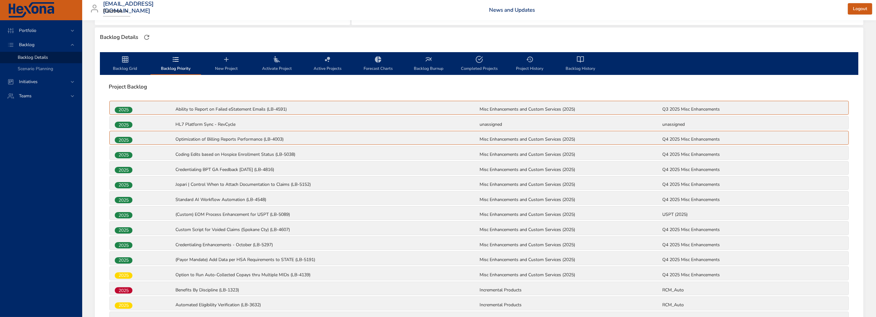  What do you see at coordinates (479, 64) in the screenshot?
I see `span: Completed Projects` at bounding box center [479, 64].